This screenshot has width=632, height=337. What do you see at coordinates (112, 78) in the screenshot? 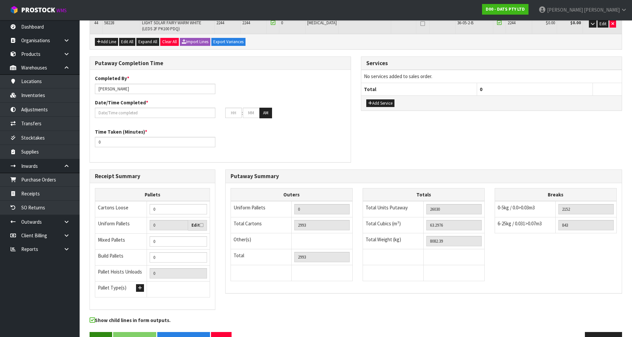
I see `label: Completed By` at bounding box center [112, 78].